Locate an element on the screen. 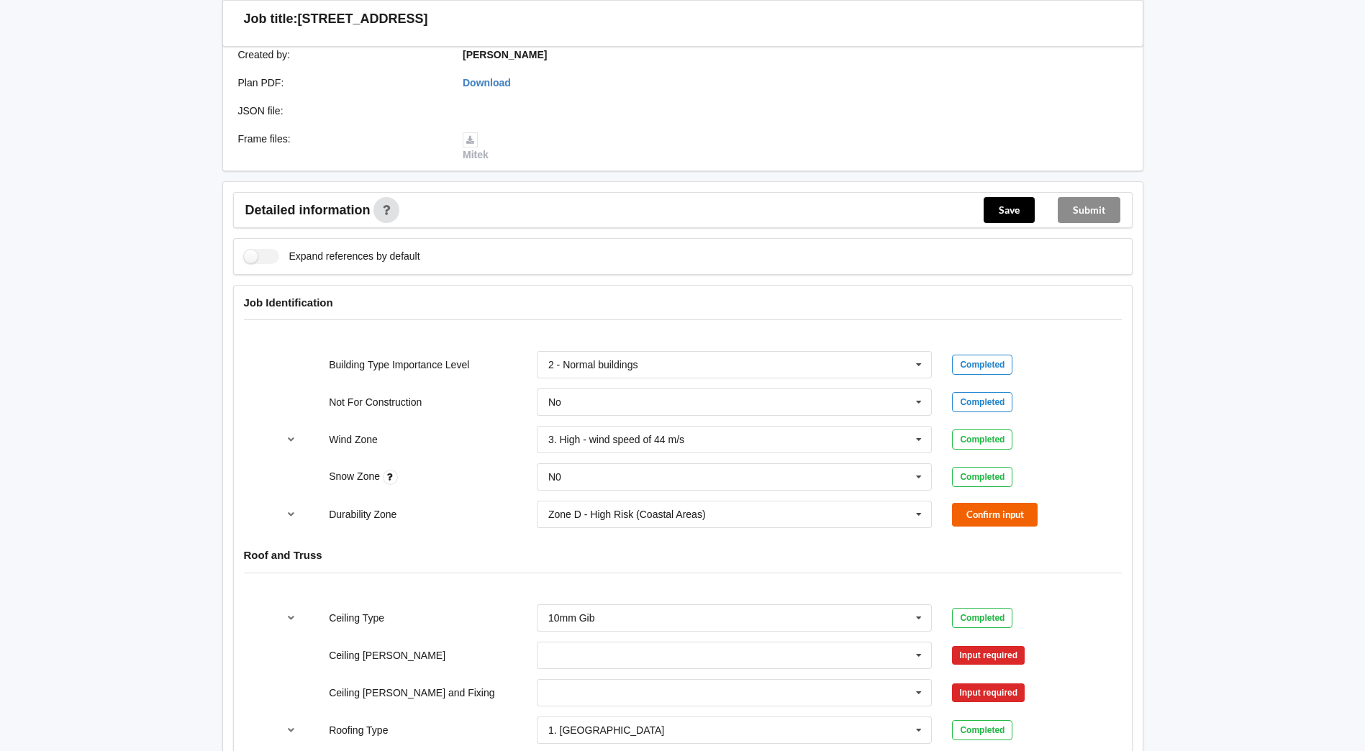 Image resolution: width=1365 pixels, height=751 pixels. label: Roofing Type is located at coordinates (358, 731).